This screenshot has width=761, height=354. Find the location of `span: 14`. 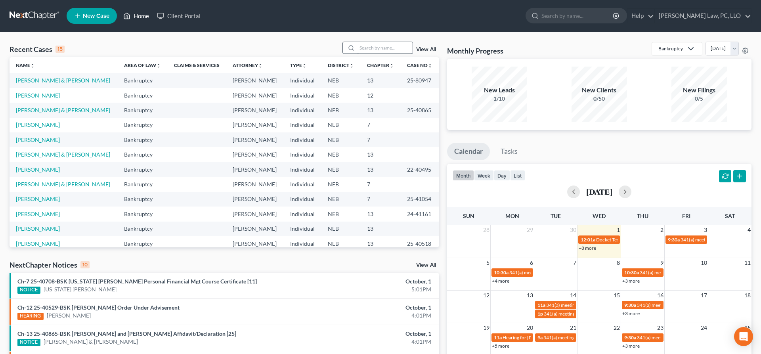

span: 14 is located at coordinates (573, 295).